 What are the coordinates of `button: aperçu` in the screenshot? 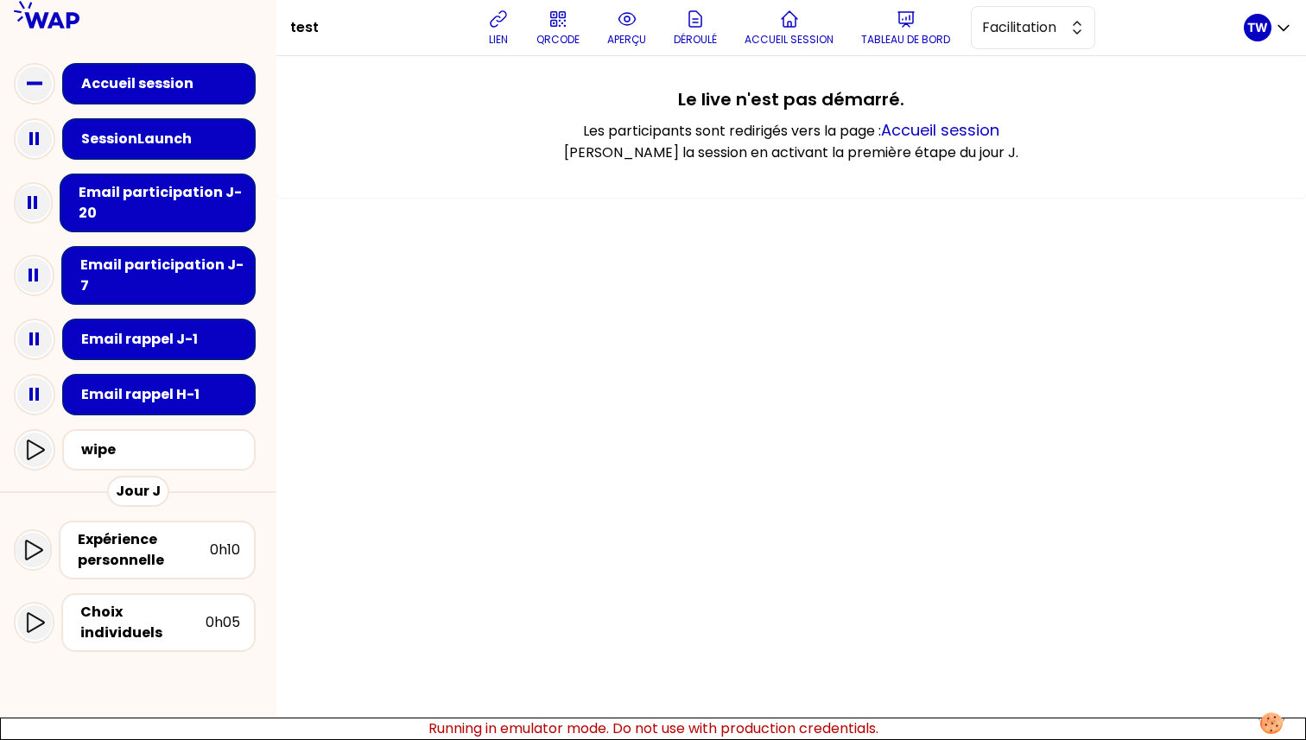 It's located at (626, 28).